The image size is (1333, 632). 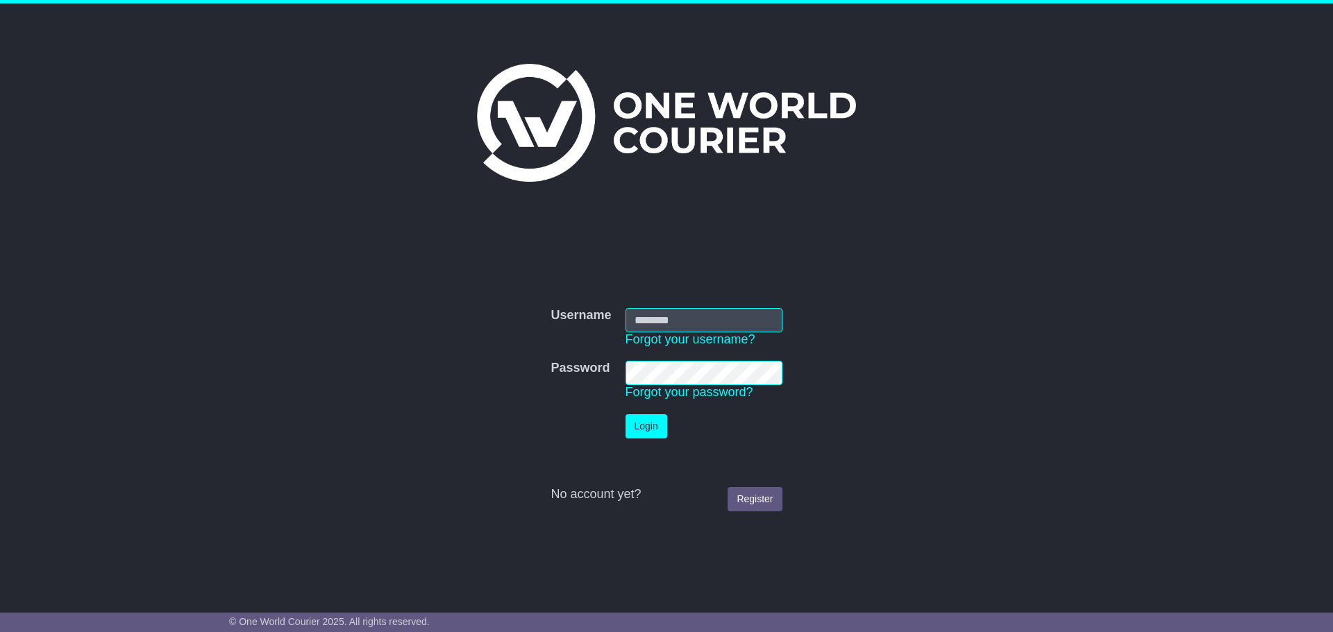 I want to click on img: One World, so click(x=666, y=123).